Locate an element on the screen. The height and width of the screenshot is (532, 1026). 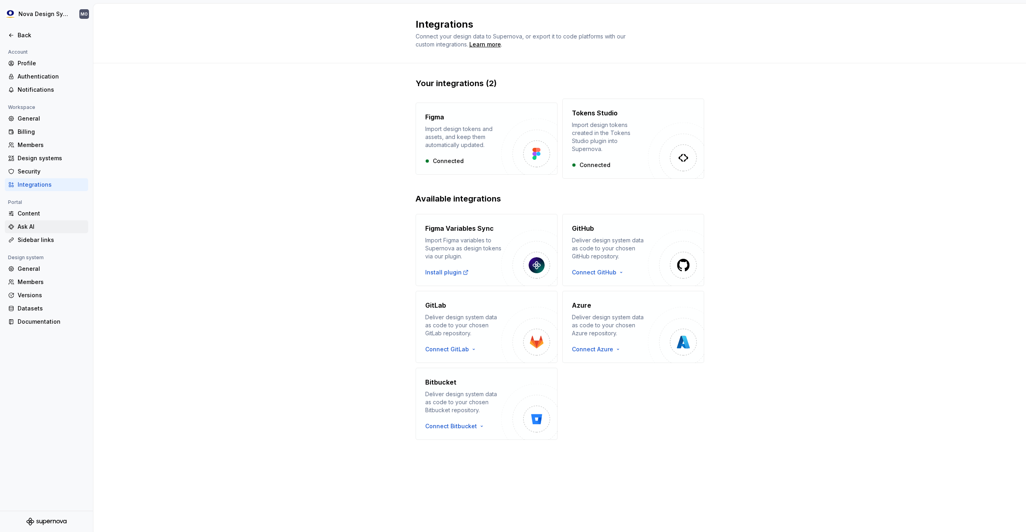
div: Sidebar links is located at coordinates (51, 240).